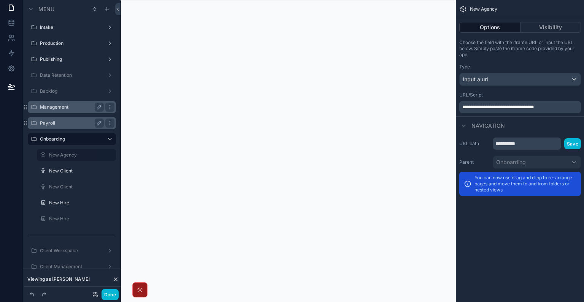  What do you see at coordinates (72, 59) in the screenshot?
I see `label: Publishing` at bounding box center [72, 59].